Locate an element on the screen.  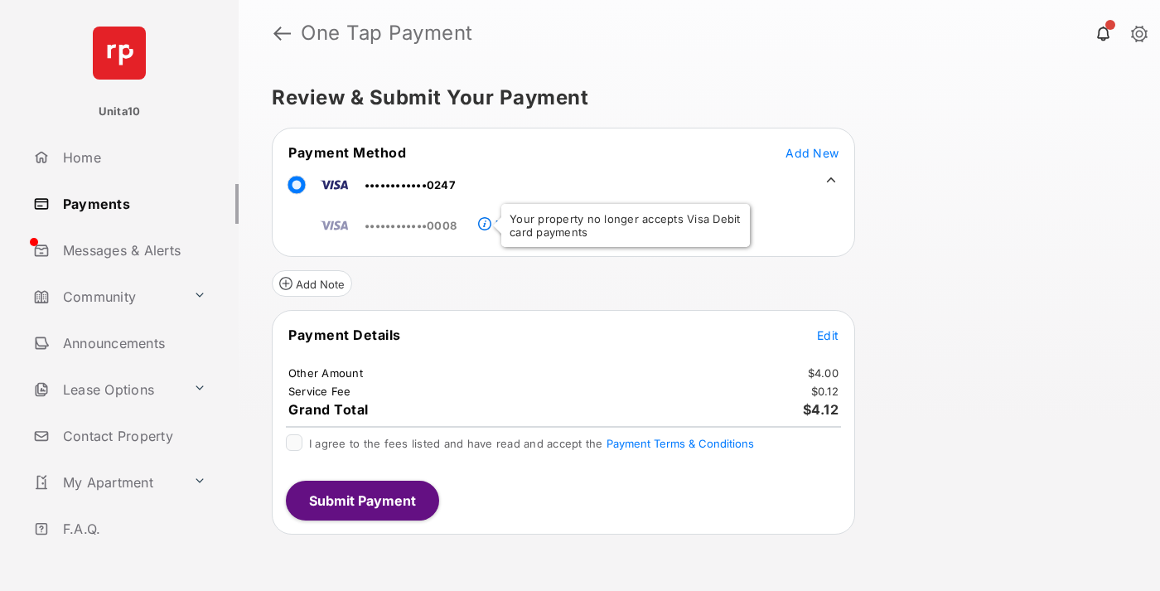
a: F.A.Q. is located at coordinates (133, 529).